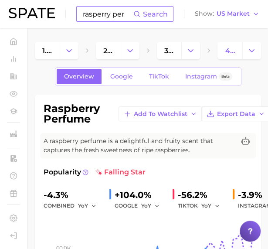 This screenshot has height=249, width=268. Describe the element at coordinates (140, 195) in the screenshot. I see `div: +104.0%` at that location.